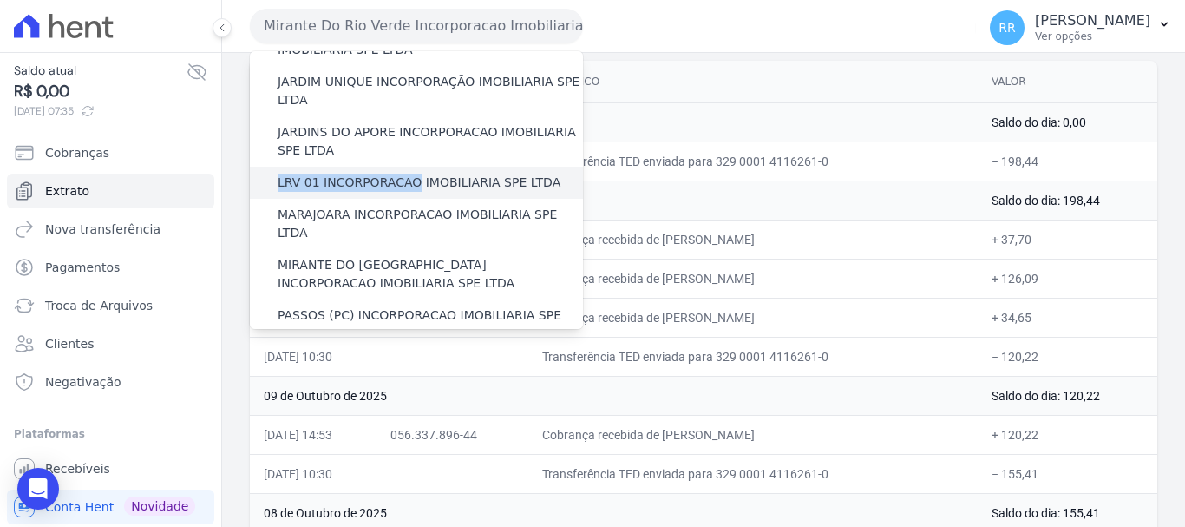 Image resolution: width=1185 pixels, height=527 pixels. I want to click on td: 11 de Outubro de 2025, so click(613, 121).